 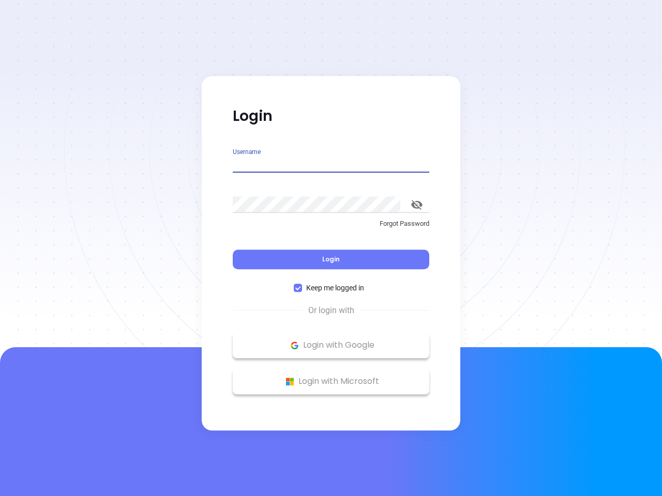 What do you see at coordinates (290, 382) in the screenshot?
I see `img: Microsoft Logo` at bounding box center [290, 382].